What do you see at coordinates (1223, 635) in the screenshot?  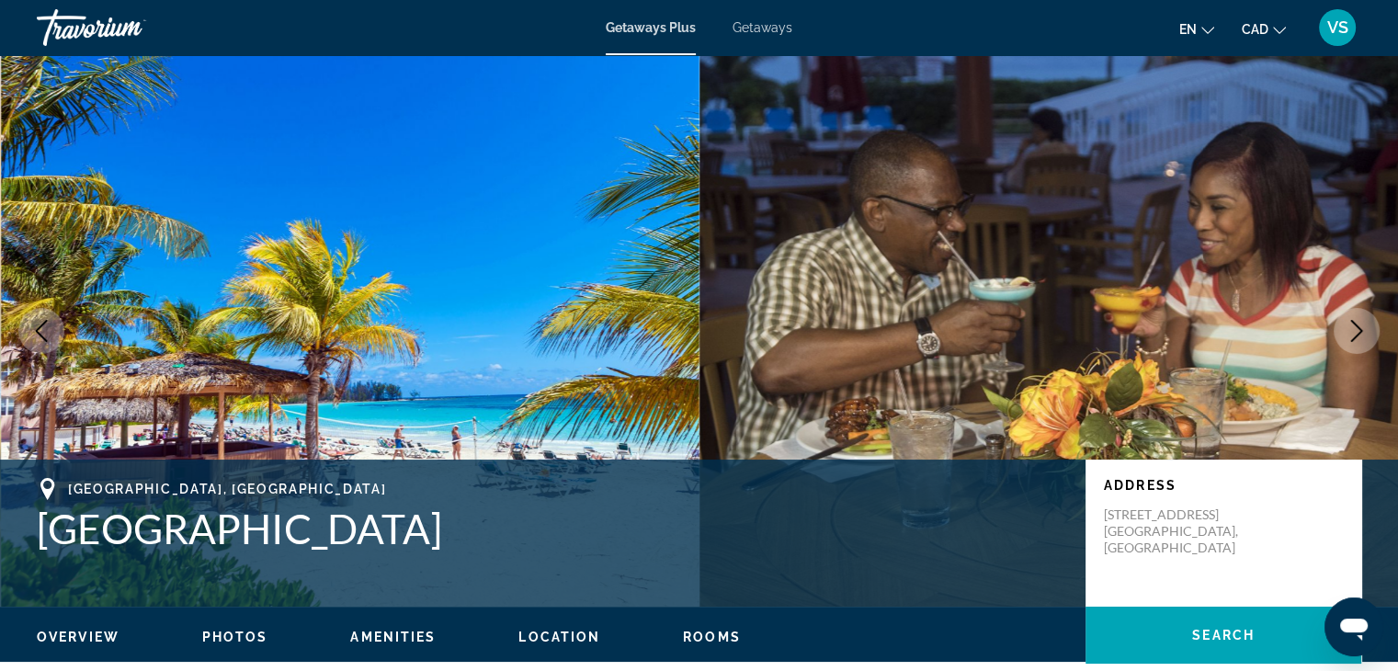 I see `button: Search` at bounding box center [1223, 635].